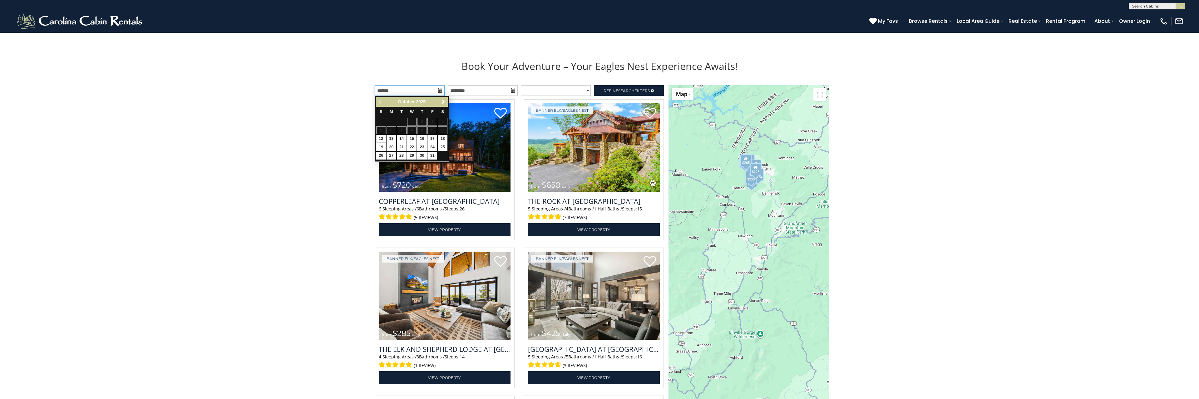 The width and height of the screenshot is (1199, 399). What do you see at coordinates (402, 156) in the screenshot?
I see `a: 28` at bounding box center [402, 156].